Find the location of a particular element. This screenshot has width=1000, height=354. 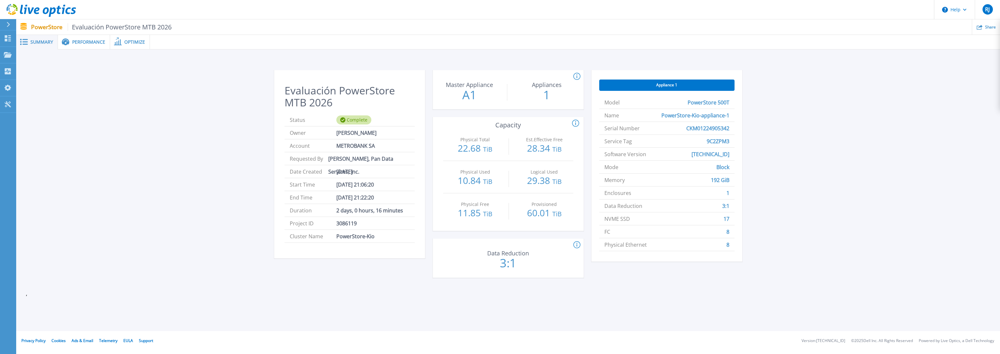

span: Date Created is located at coordinates (313, 172).